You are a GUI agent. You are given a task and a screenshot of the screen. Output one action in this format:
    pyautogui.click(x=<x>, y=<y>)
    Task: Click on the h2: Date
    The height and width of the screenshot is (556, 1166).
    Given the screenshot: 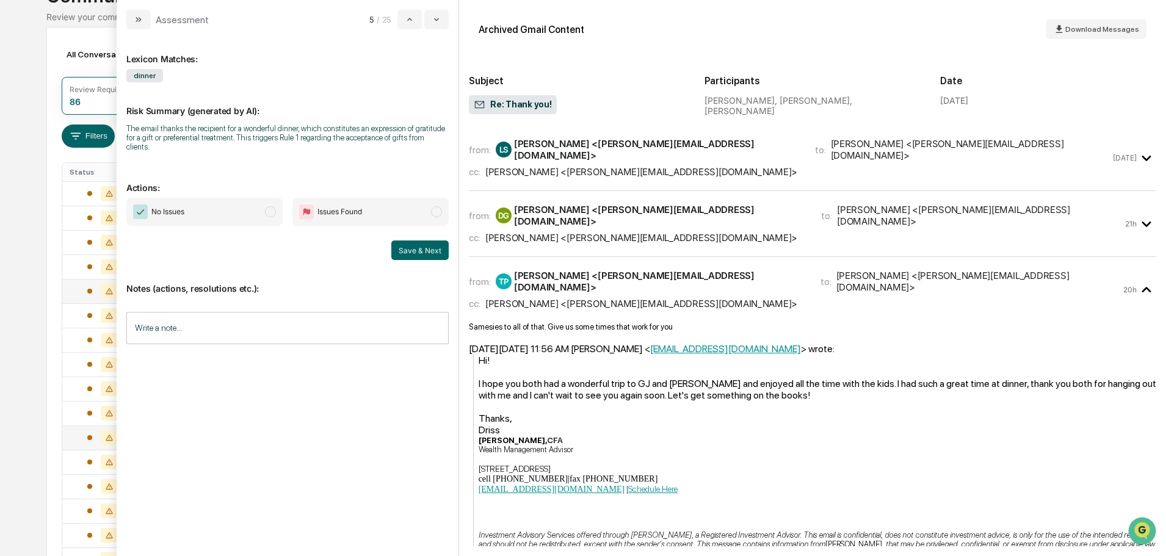 What is the action you would take?
    pyautogui.click(x=1048, y=81)
    